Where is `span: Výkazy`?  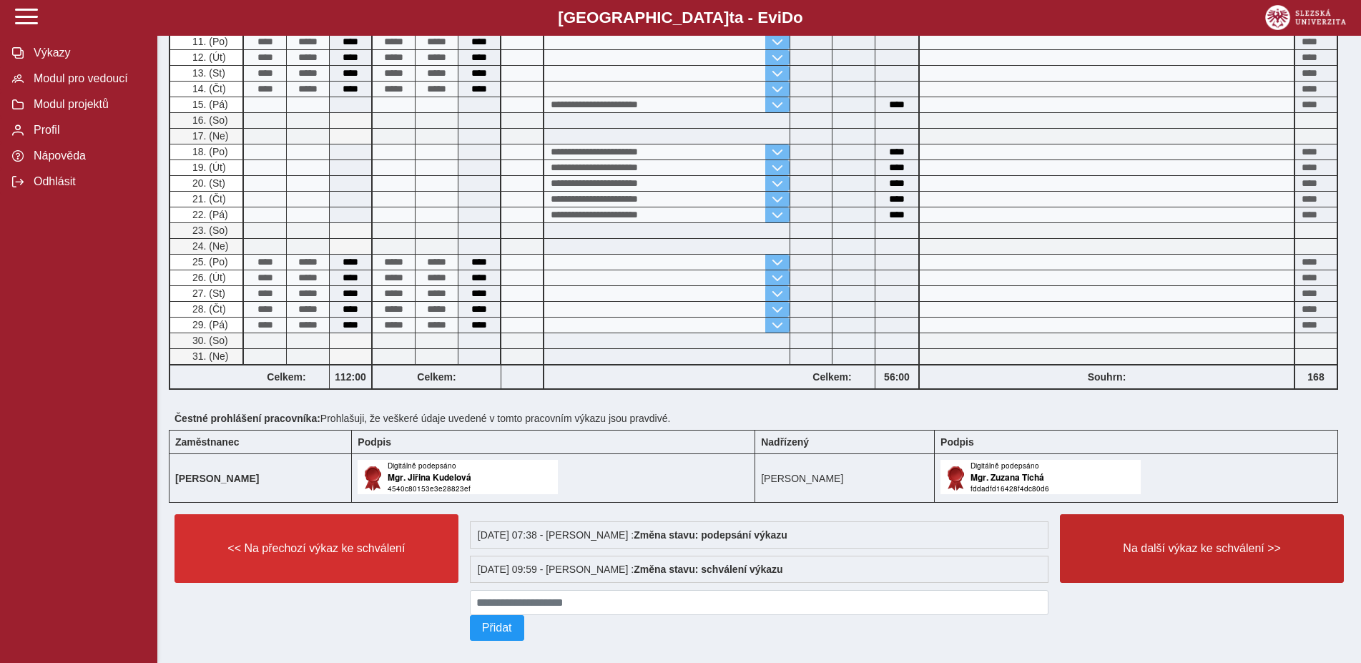 span: Výkazy is located at coordinates (87, 53).